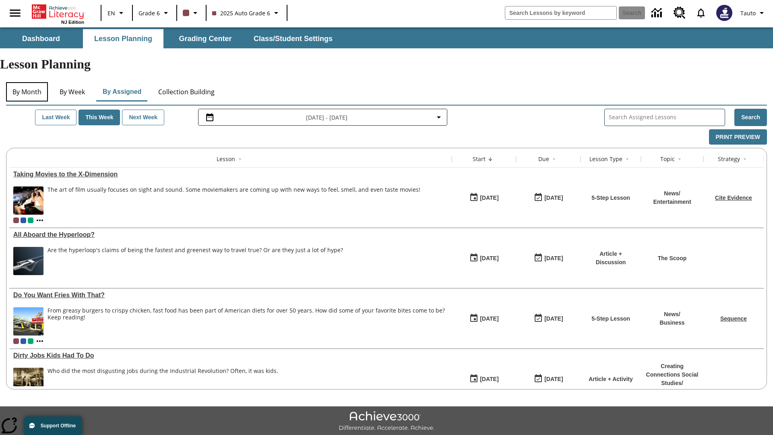 This screenshot has height=435, width=773. Describe the element at coordinates (123, 39) in the screenshot. I see `button: Lesson Planning` at that location.